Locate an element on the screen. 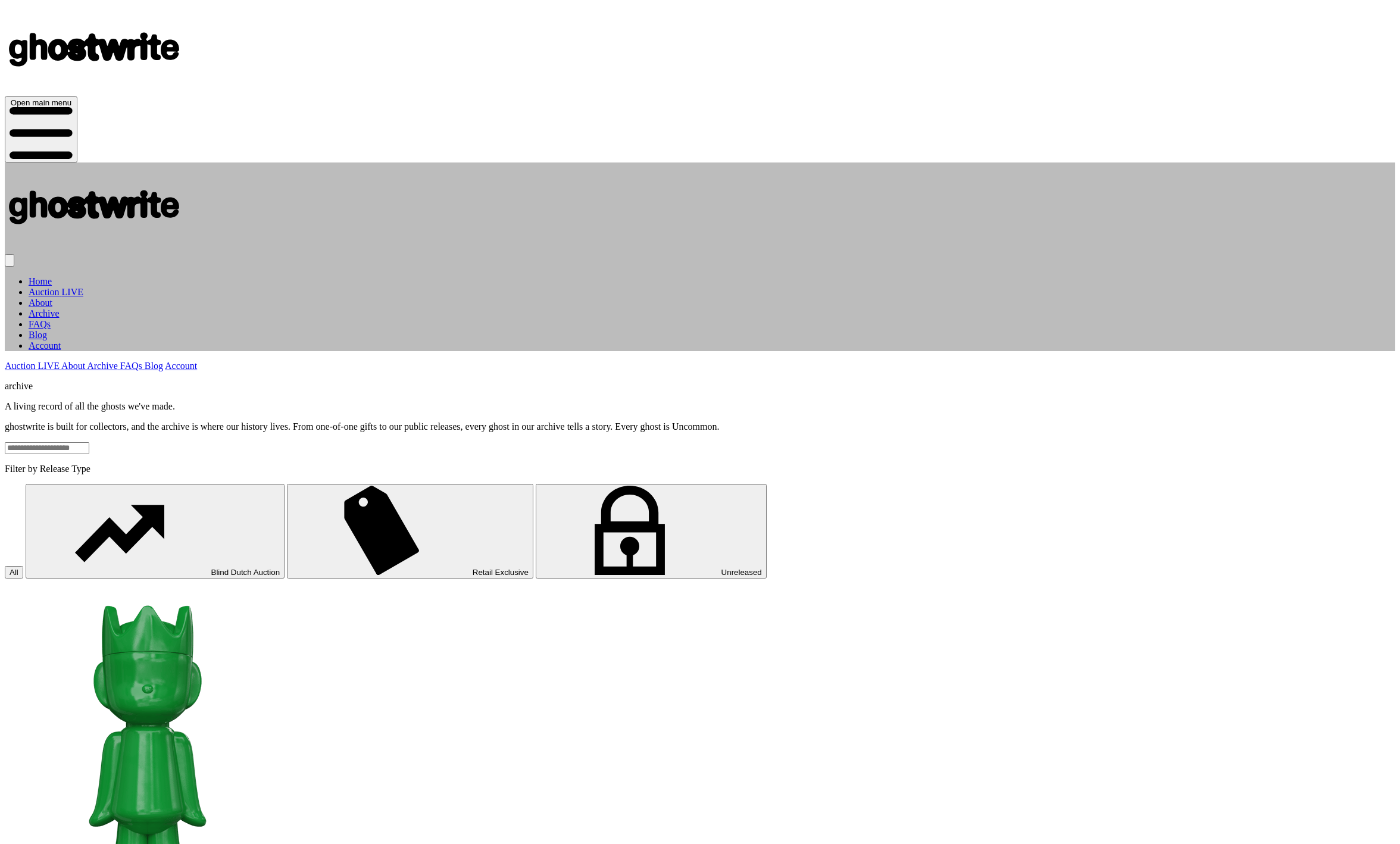  p: archive is located at coordinates (700, 386).